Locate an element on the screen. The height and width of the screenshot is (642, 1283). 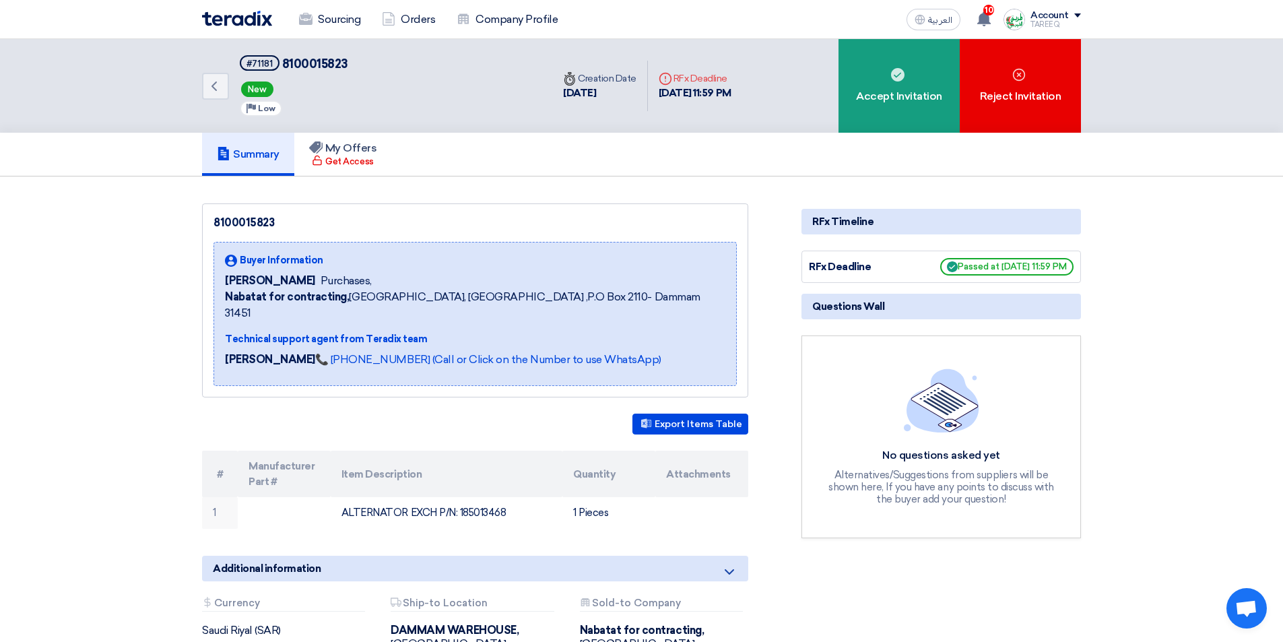
span: 10 is located at coordinates (989, 10).